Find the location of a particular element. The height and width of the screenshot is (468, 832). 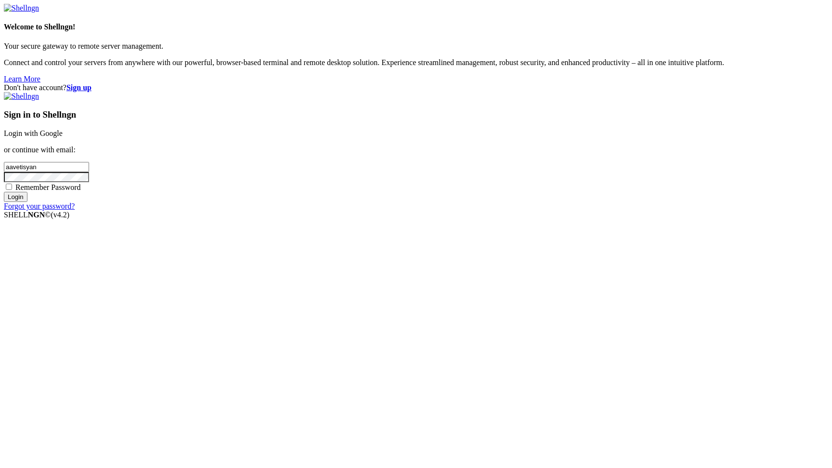

span: 4.2.0 is located at coordinates (60, 214).